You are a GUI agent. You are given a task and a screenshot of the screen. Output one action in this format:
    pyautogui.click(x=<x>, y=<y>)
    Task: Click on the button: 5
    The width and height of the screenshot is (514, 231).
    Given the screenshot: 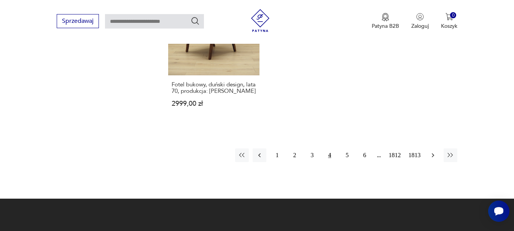 What is the action you would take?
    pyautogui.click(x=347, y=155)
    